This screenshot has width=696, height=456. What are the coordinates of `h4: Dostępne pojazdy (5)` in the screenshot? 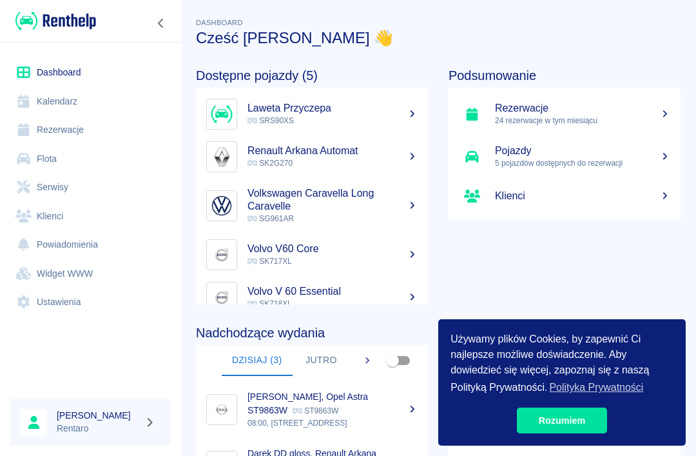 It's located at (312, 75).